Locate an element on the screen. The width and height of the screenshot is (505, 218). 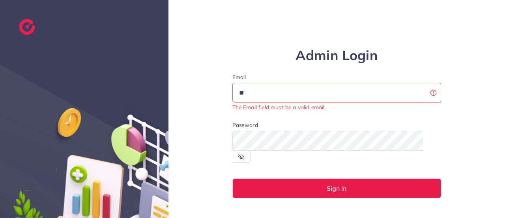
button: Sign In is located at coordinates (337, 188).